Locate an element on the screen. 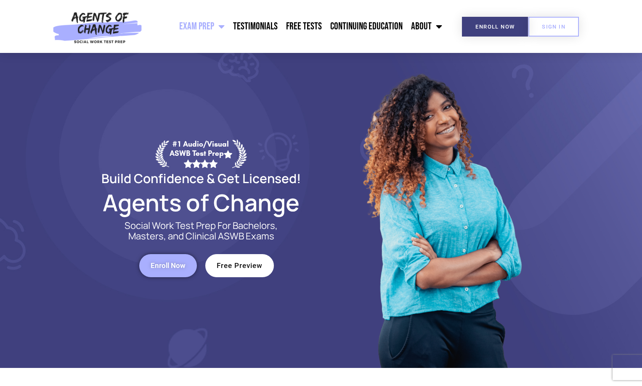 The width and height of the screenshot is (642, 386). a: SIGN IN is located at coordinates (553, 26).